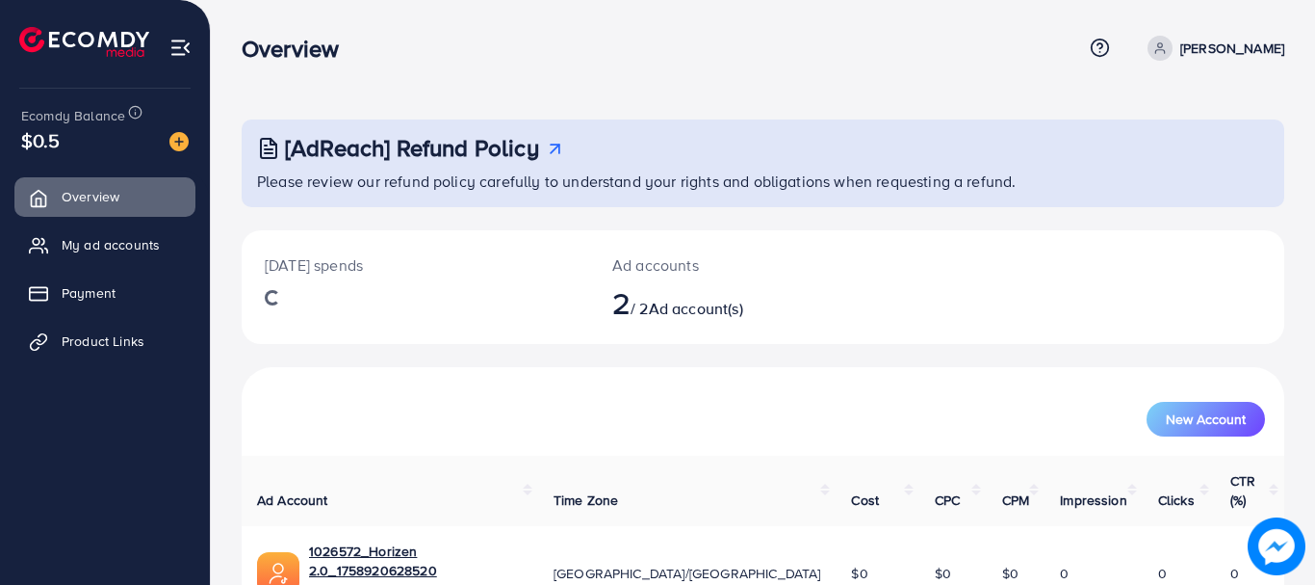 The image size is (1315, 585). Describe the element at coordinates (84, 41) in the screenshot. I see `a: logo` at that location.